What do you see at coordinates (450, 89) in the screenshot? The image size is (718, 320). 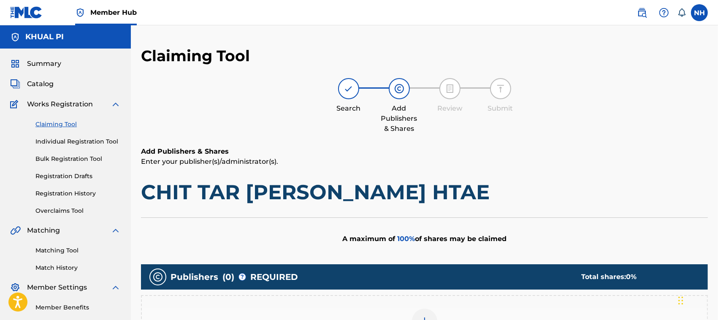 I see `img: step indicator icon for Review` at bounding box center [450, 89].